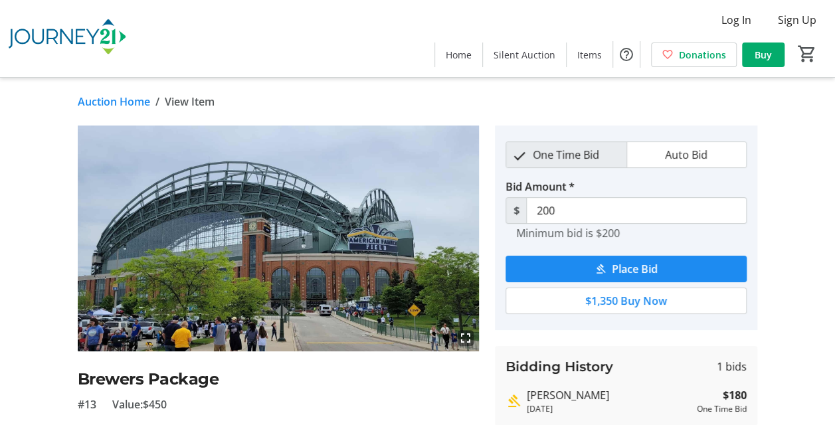 The image size is (835, 425). What do you see at coordinates (87, 405) in the screenshot?
I see `span: #13` at bounding box center [87, 405].